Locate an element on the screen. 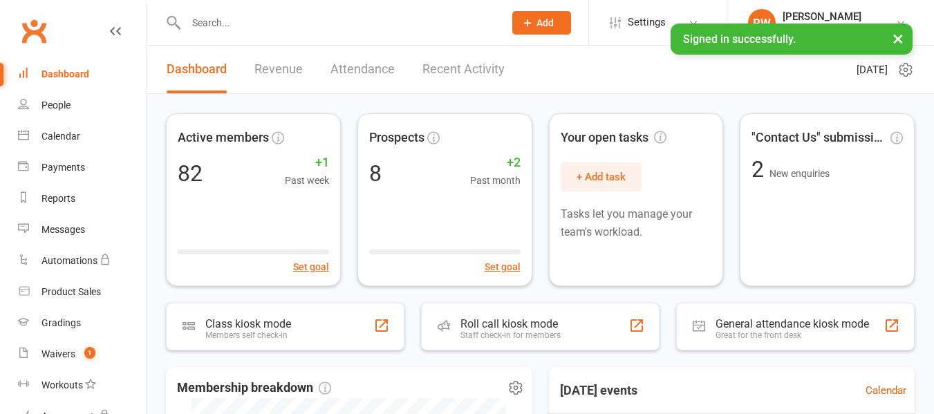  div: Class kiosk mode is located at coordinates (248, 324).